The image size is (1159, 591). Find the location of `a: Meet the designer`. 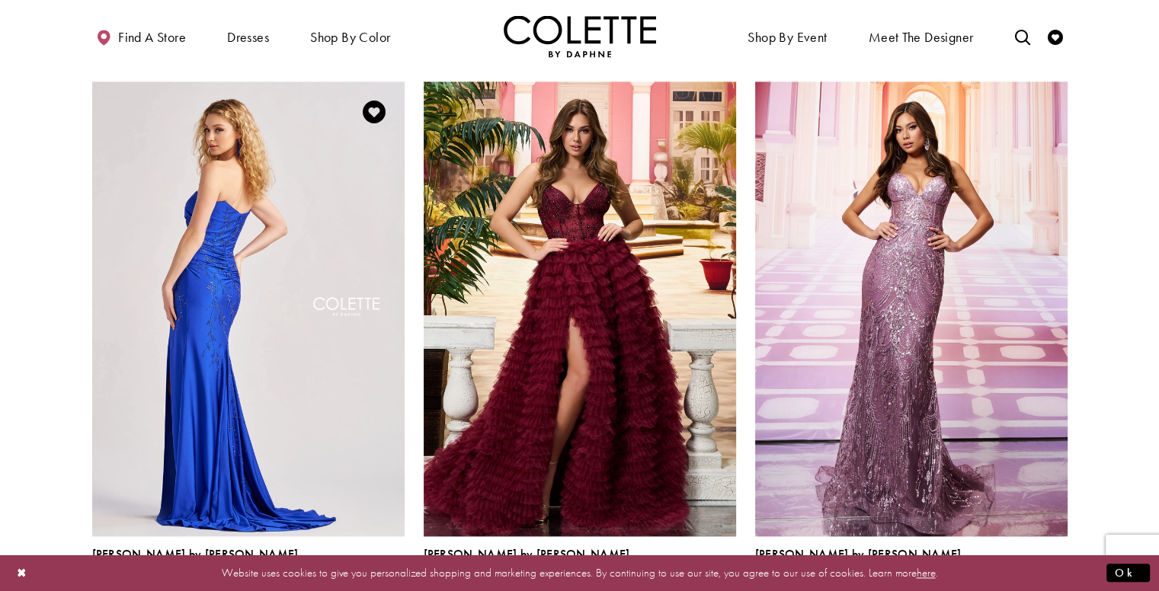

a: Meet the designer is located at coordinates (921, 36).